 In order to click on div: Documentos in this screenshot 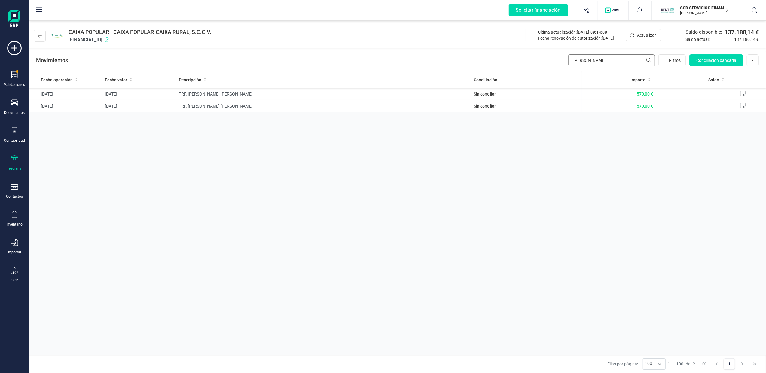, I will do `click(14, 113)`.